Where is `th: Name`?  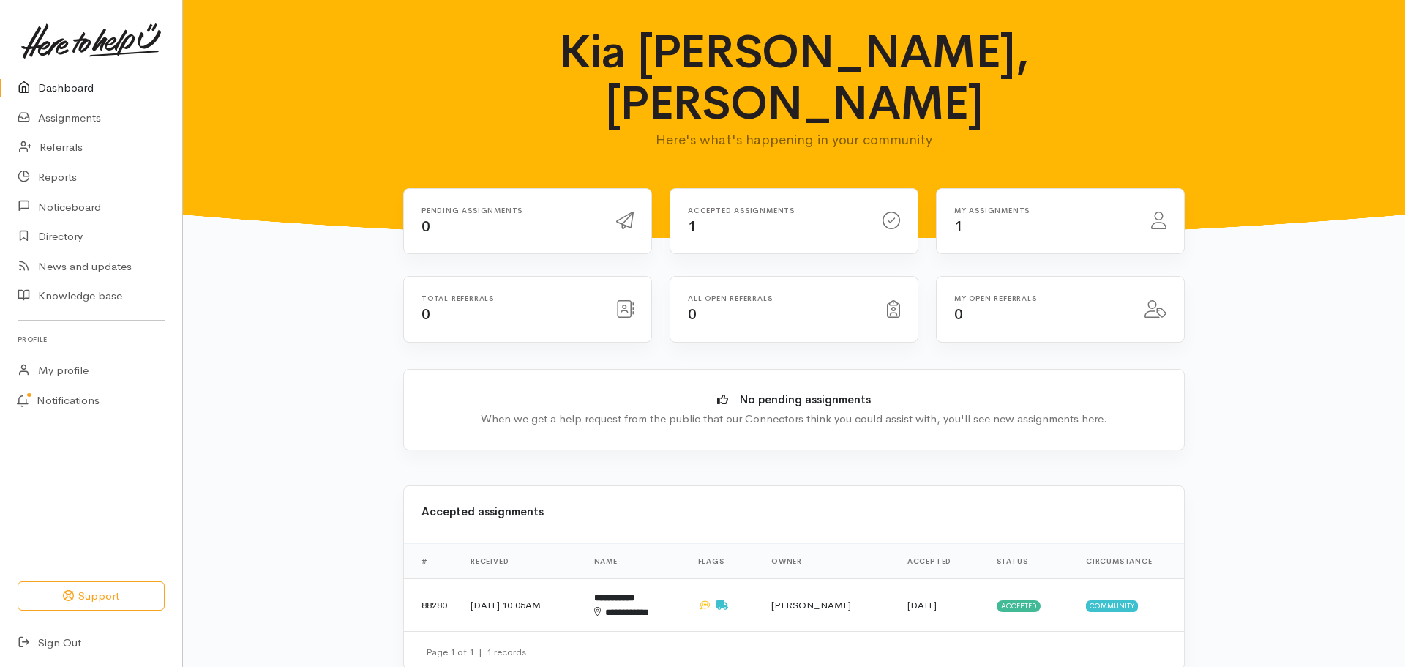
th: Name is located at coordinates (634, 561).